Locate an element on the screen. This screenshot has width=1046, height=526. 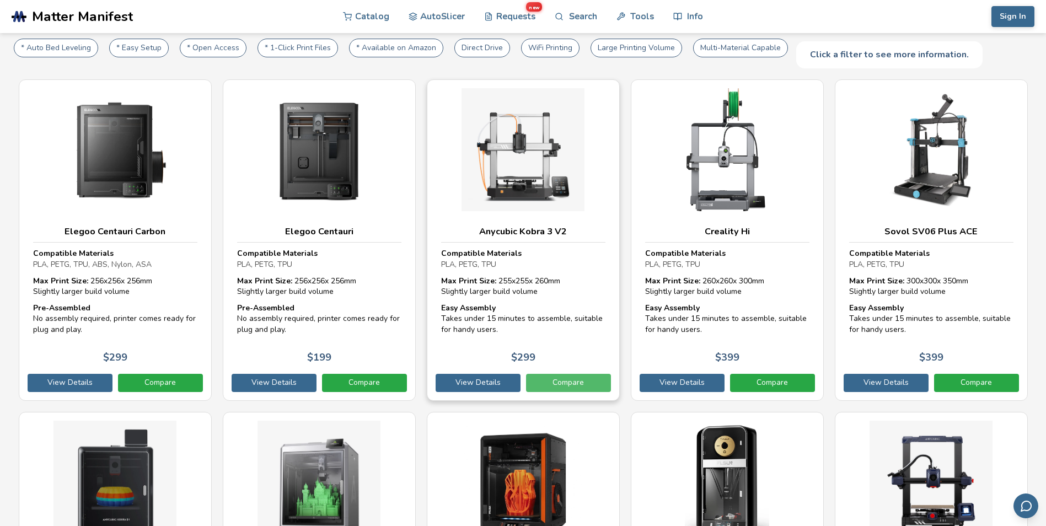
h3: Sovol SV06 Plus ACE is located at coordinates (931, 232).